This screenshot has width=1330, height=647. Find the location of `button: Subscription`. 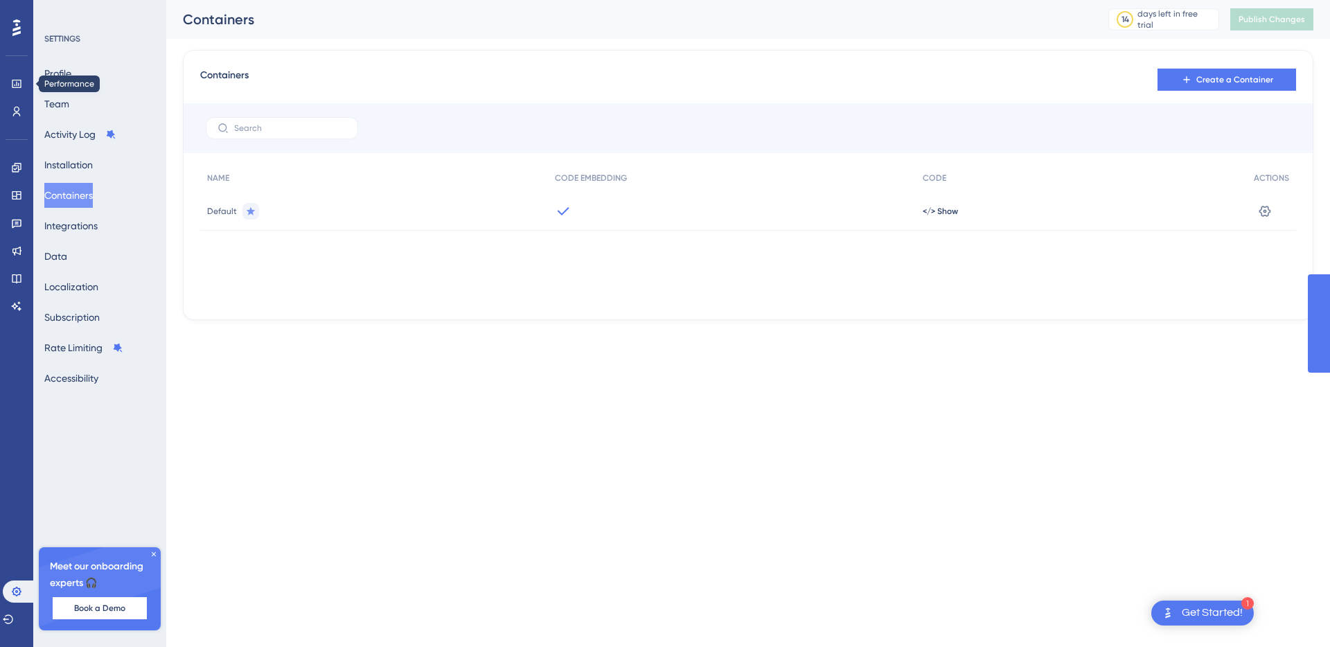

button: Subscription is located at coordinates (72, 317).